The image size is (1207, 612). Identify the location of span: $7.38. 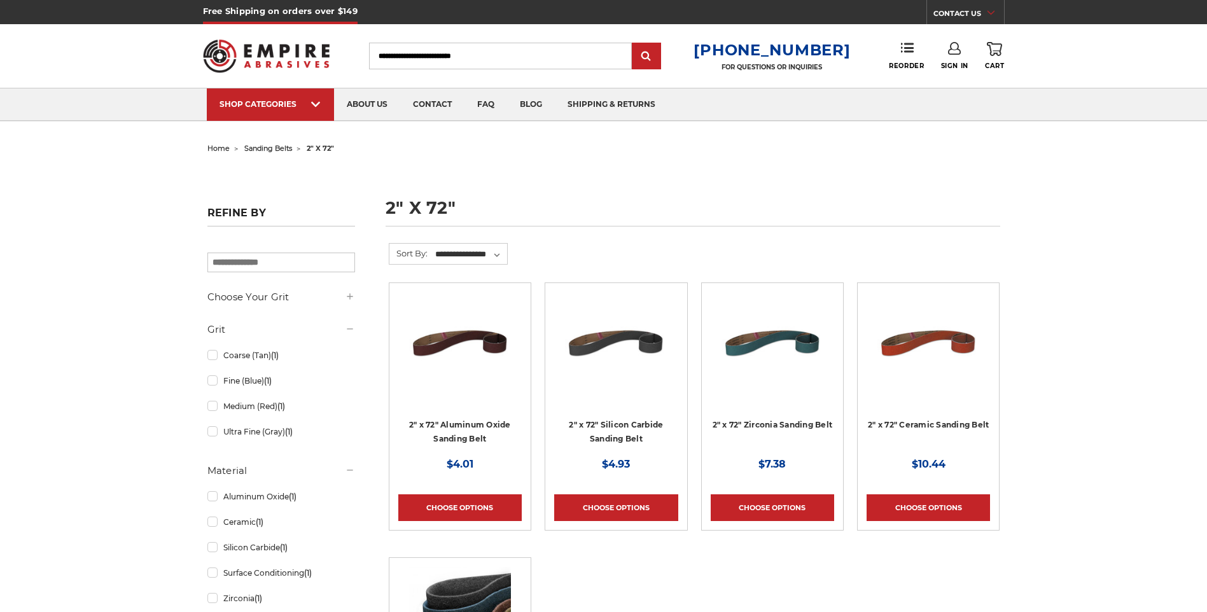
(772, 464).